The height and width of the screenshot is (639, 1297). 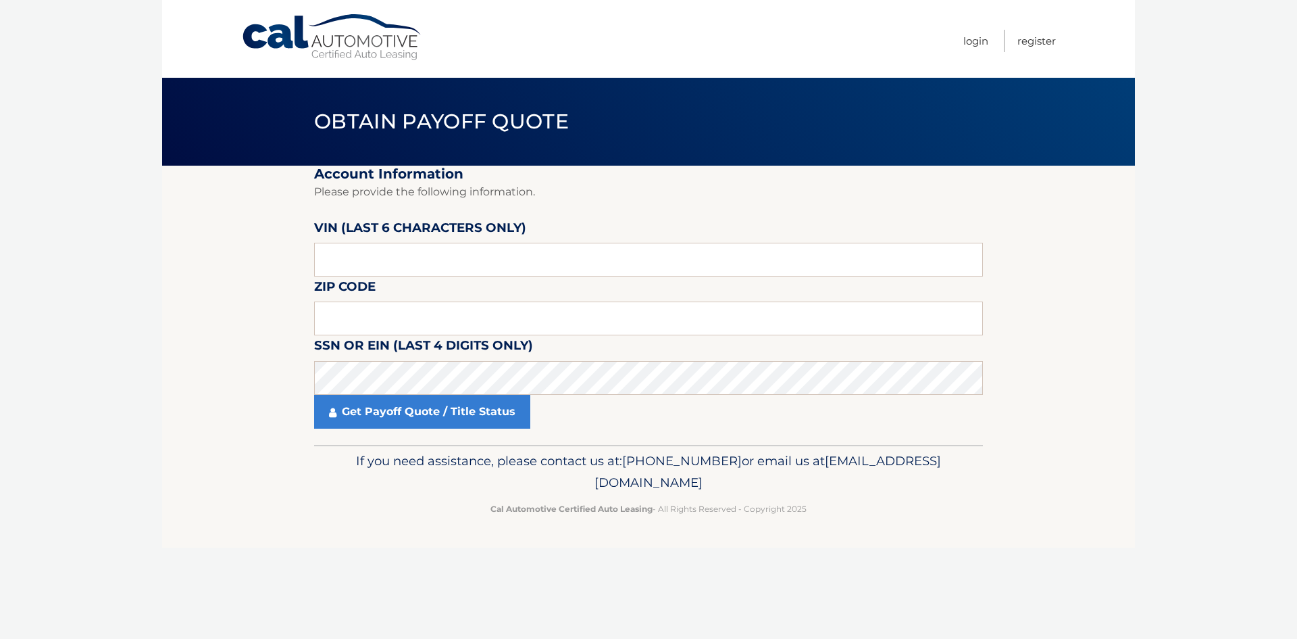 I want to click on label: SSN or EIN (last 4 digits only), so click(x=424, y=347).